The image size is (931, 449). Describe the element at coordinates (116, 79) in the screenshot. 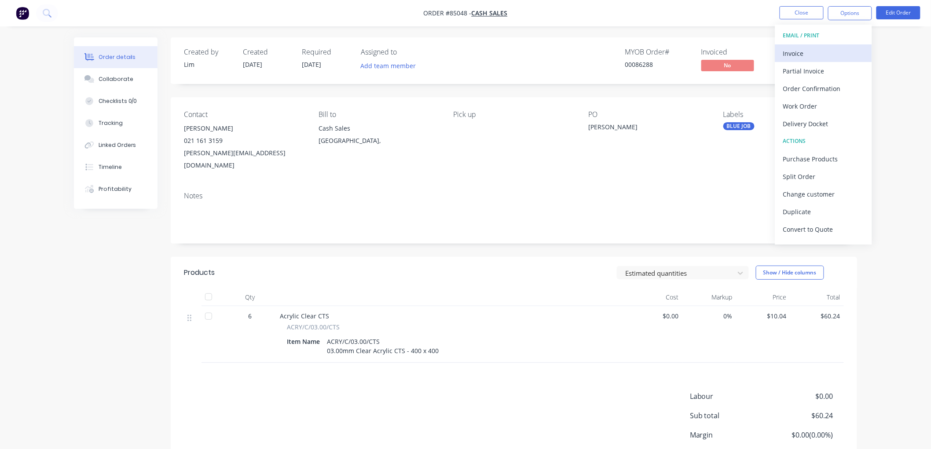

I see `div: Collaborate` at that location.